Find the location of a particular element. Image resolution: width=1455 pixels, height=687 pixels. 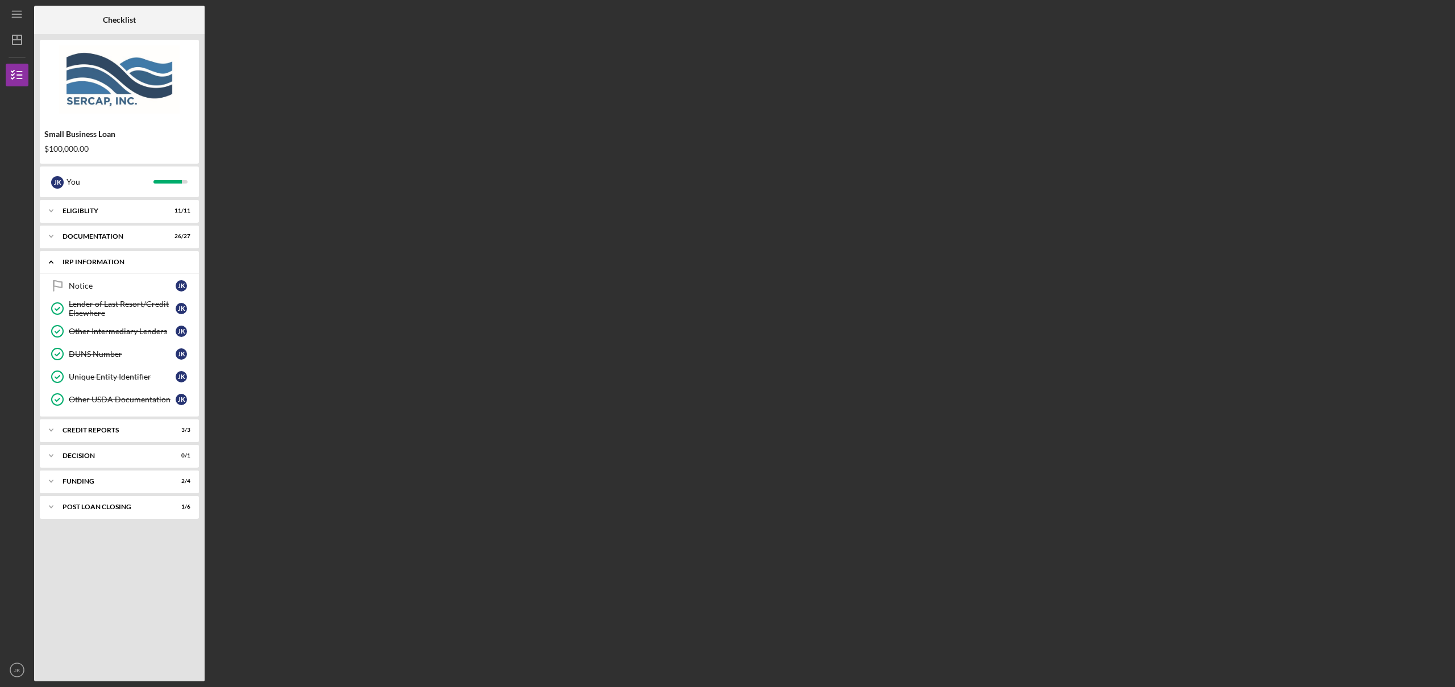

div: Notice is located at coordinates (122, 286).